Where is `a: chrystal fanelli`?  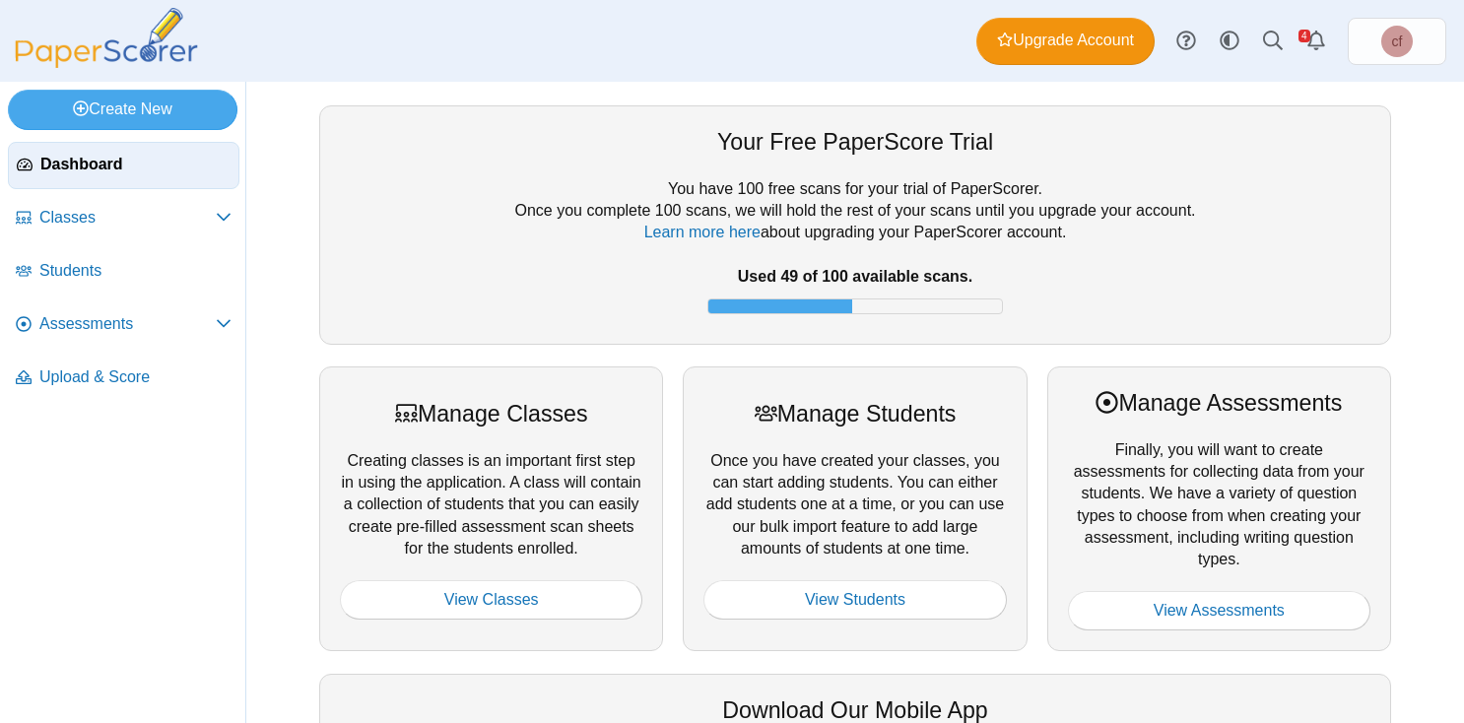 a: chrystal fanelli is located at coordinates (1397, 41).